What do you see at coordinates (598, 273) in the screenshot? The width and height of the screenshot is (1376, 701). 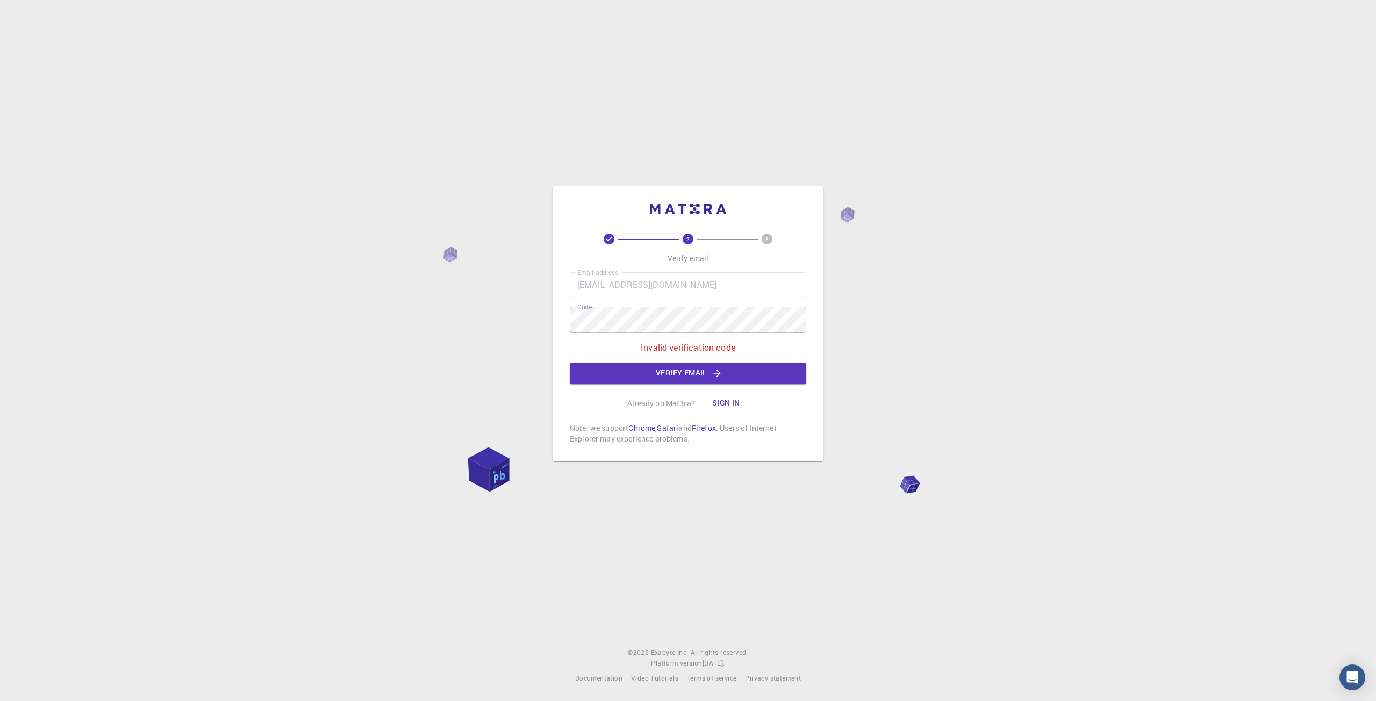 I see `label: Email address` at bounding box center [598, 273].